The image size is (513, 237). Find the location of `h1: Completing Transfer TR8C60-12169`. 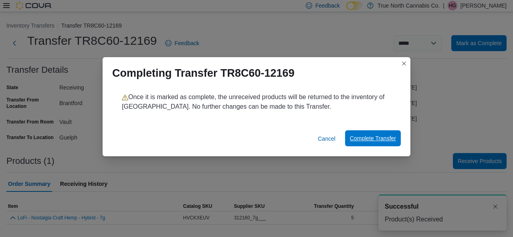

h1: Completing Transfer TR8C60-12169 is located at coordinates (203, 73).